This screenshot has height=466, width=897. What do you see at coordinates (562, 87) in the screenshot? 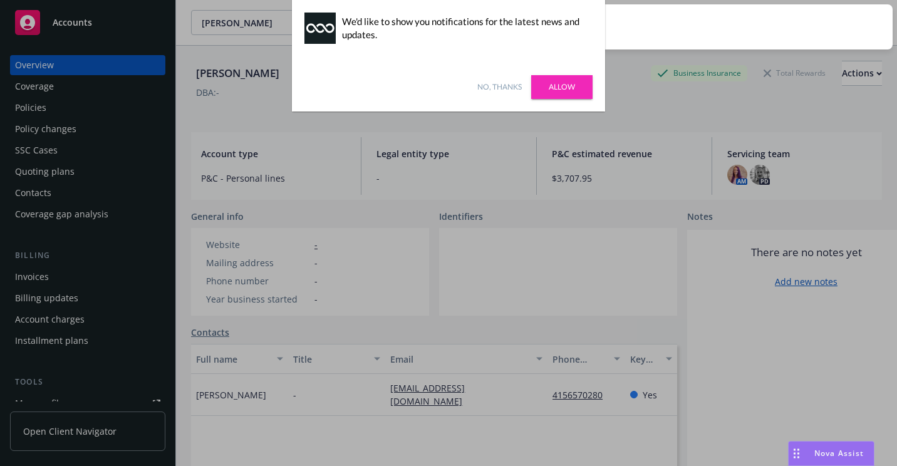
I see `a: Allow` at bounding box center [562, 87].